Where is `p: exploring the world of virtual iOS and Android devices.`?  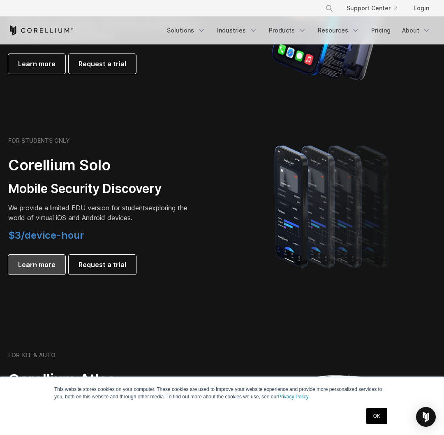 p: exploring the world of virtual iOS and Android devices. is located at coordinates (105, 213).